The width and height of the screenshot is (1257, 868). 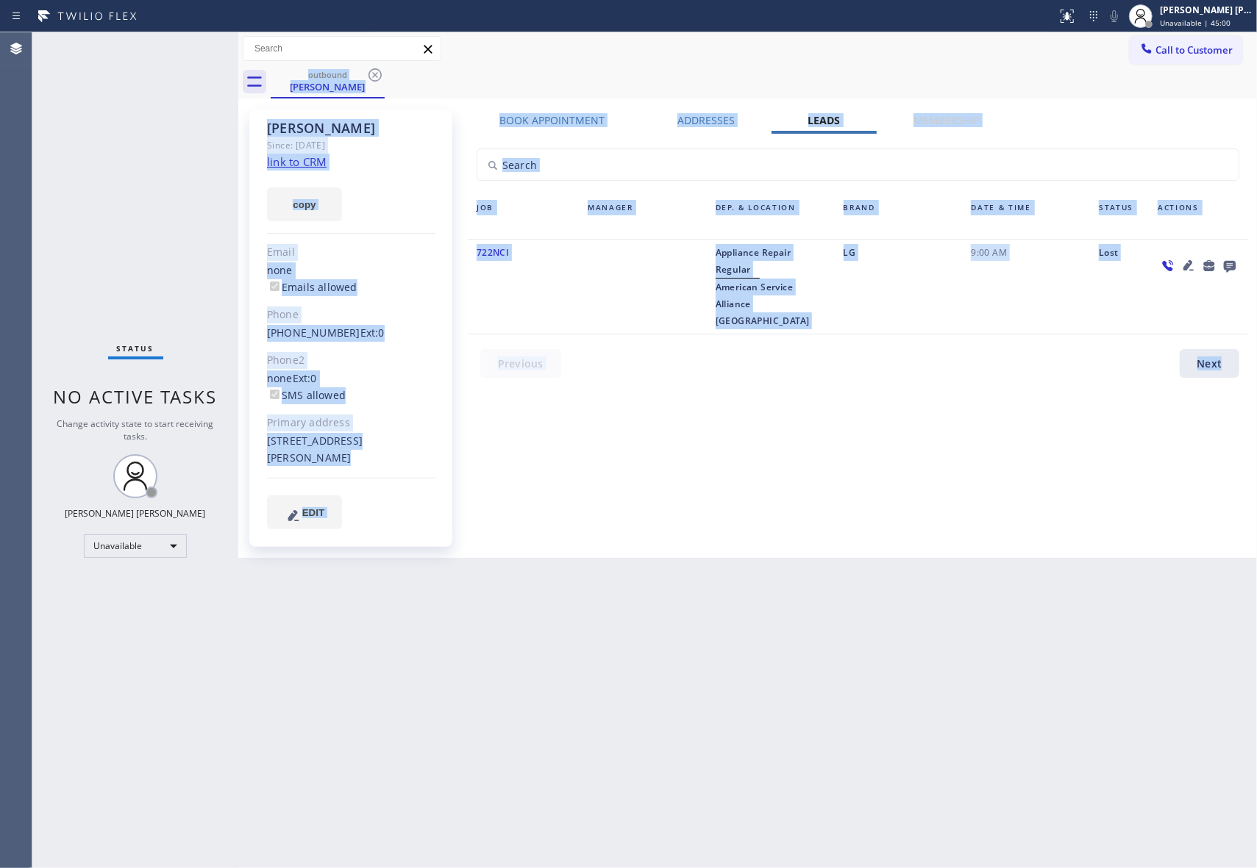 I want to click on div: Phone2, so click(x=351, y=360).